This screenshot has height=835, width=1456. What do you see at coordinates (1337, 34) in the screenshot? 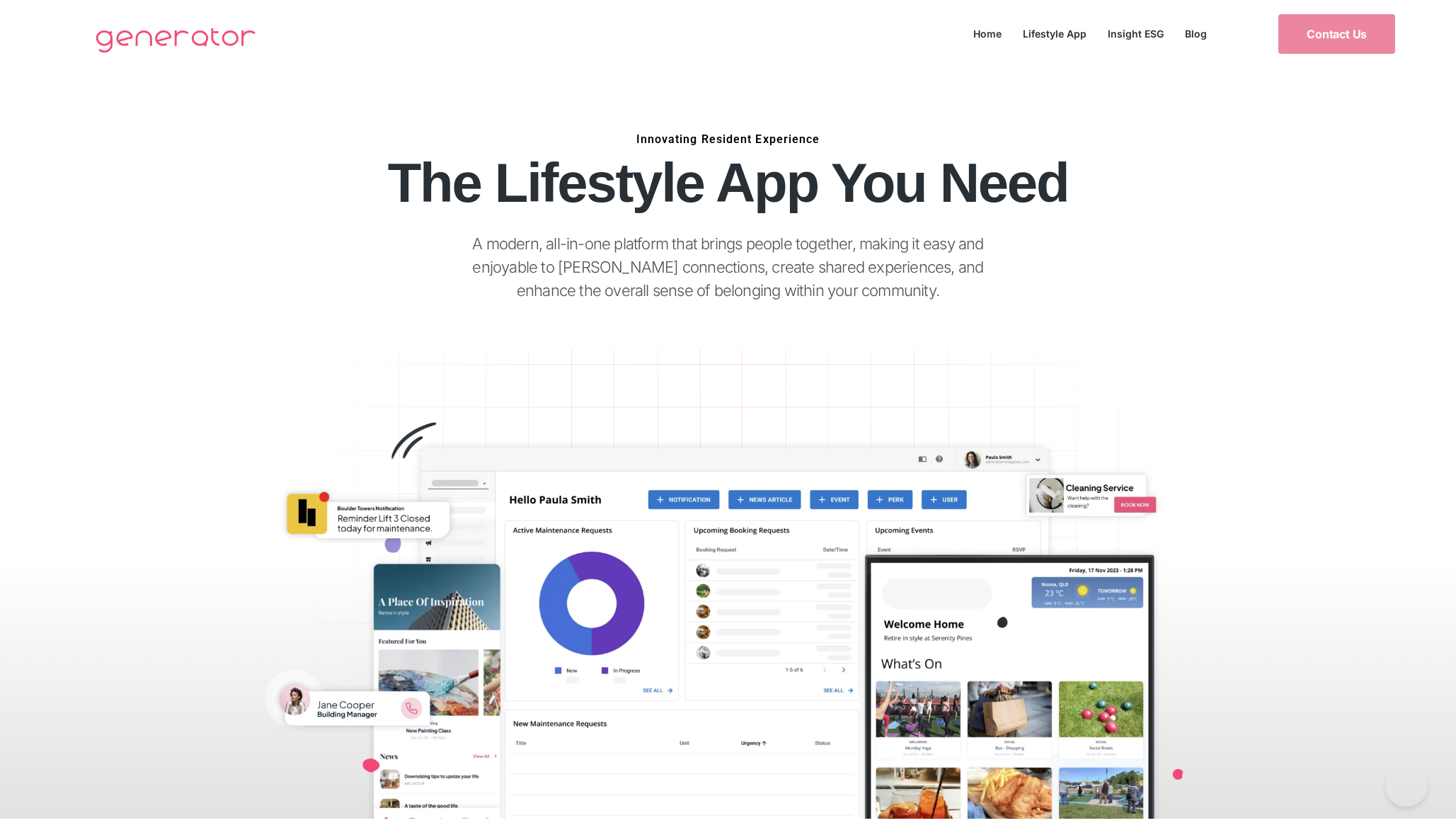
I see `span: Contact Us` at bounding box center [1337, 34].